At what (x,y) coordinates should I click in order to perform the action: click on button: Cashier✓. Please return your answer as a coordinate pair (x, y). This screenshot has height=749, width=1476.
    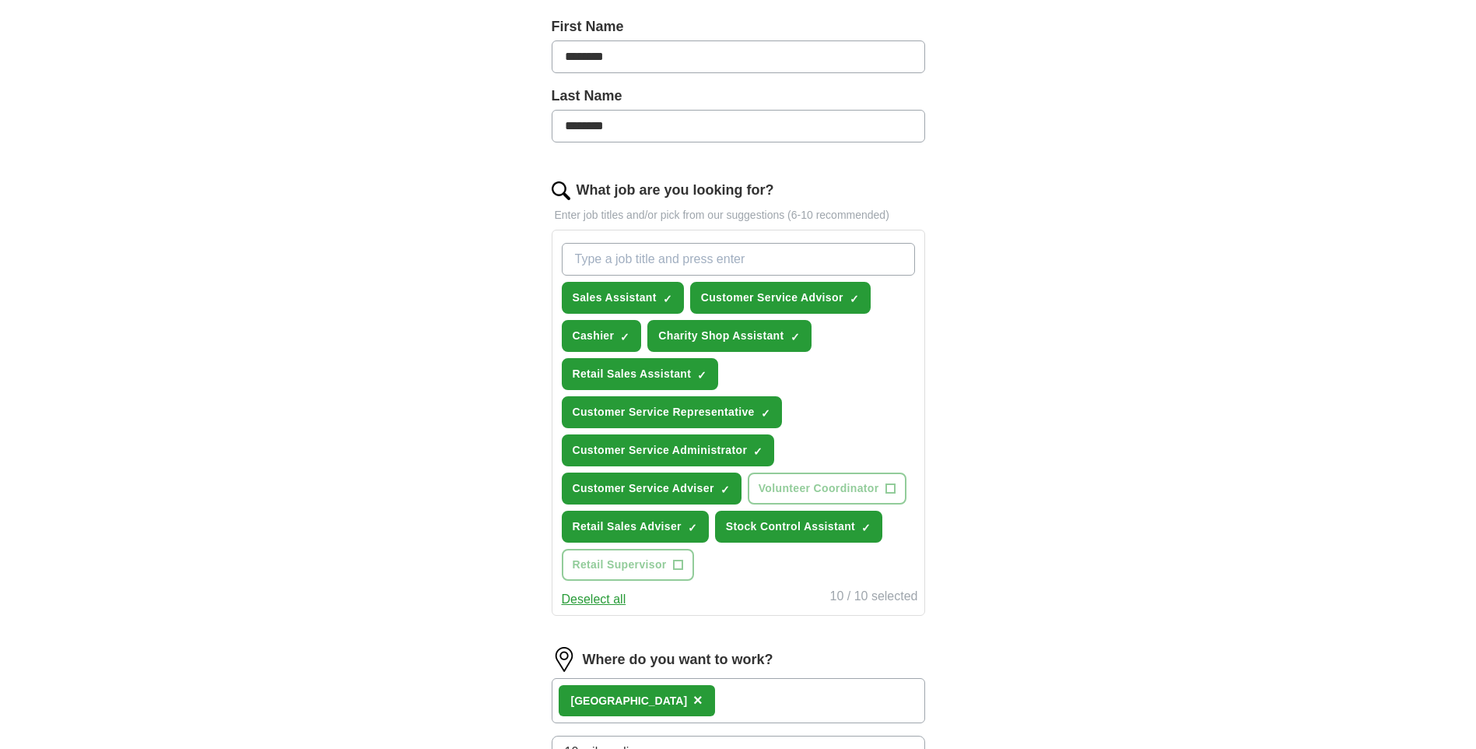
    Looking at the image, I should click on (602, 335).